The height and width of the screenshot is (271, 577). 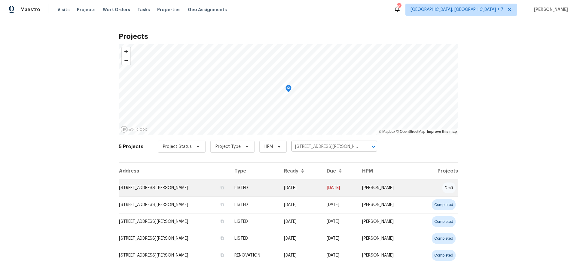 I want to click on th: Type, so click(x=254, y=171).